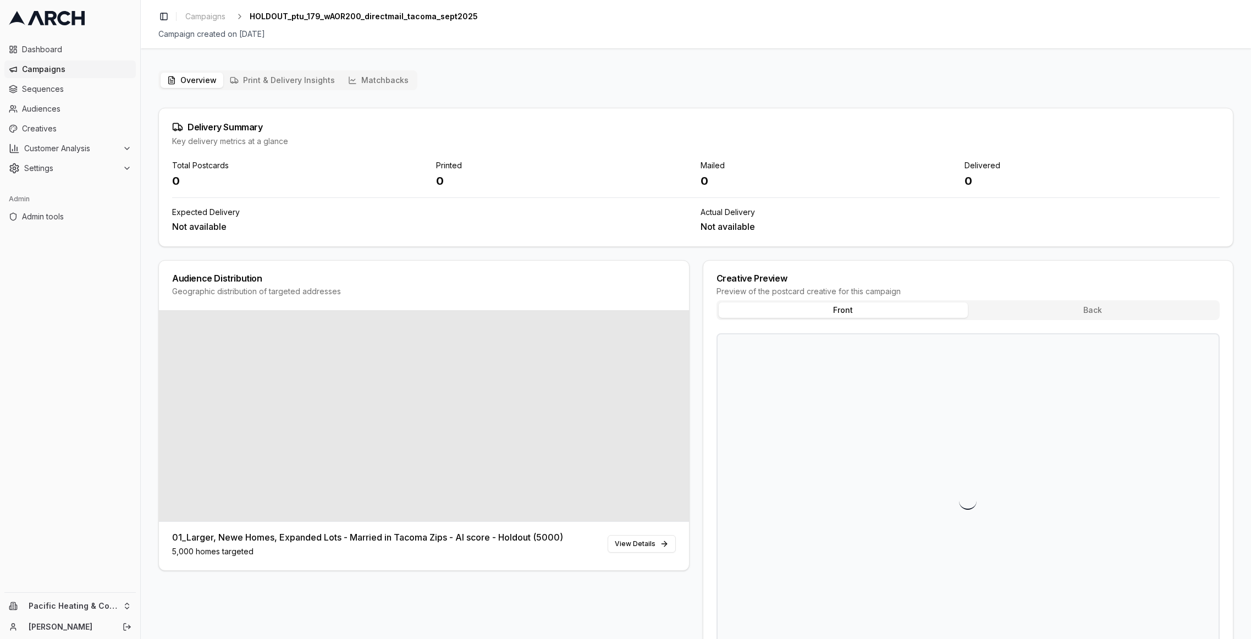  What do you see at coordinates (71, 168) in the screenshot?
I see `span: Settings` at bounding box center [71, 168].